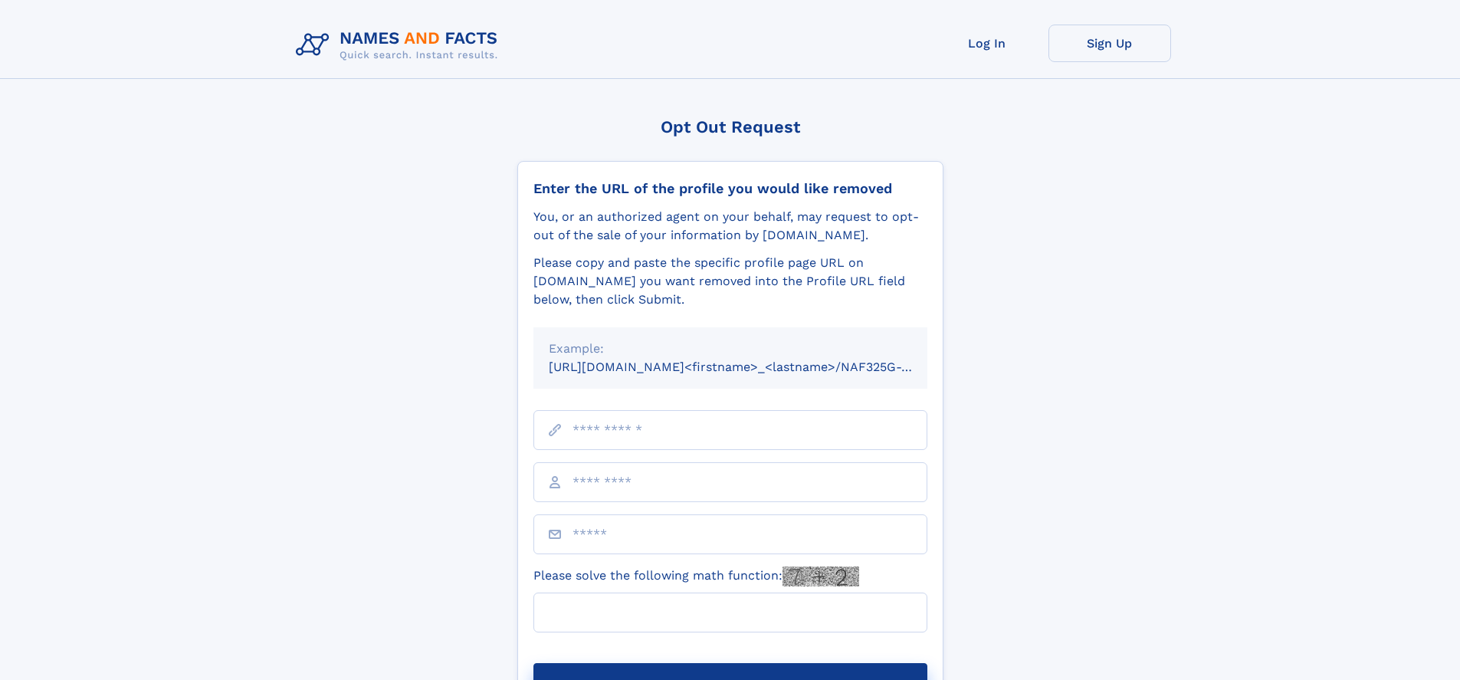 The image size is (1460, 680). Describe the element at coordinates (731, 226) in the screenshot. I see `div: You, or an authorized agent on your behalf, may request to opt-out of the sale of your informatio...` at that location.